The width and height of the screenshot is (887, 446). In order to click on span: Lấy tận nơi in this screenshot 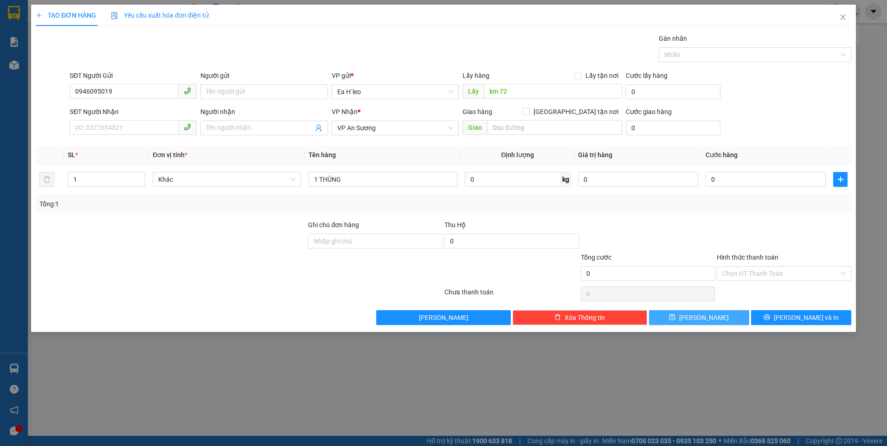, I will do `click(602, 76)`.